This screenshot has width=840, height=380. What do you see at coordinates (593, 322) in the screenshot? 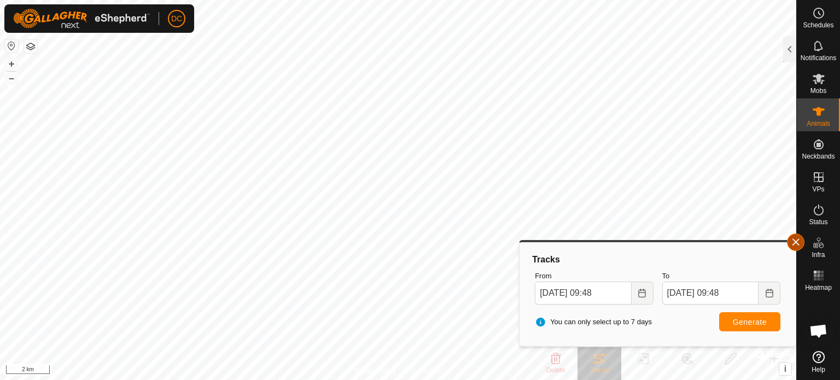
I see `span: You can only select up to 7 days` at bounding box center [593, 322].